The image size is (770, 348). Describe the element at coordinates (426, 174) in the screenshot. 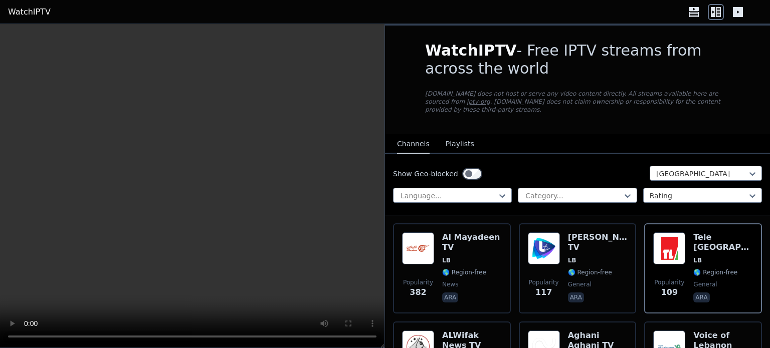

I see `label: Show Geo-blocked` at that location.